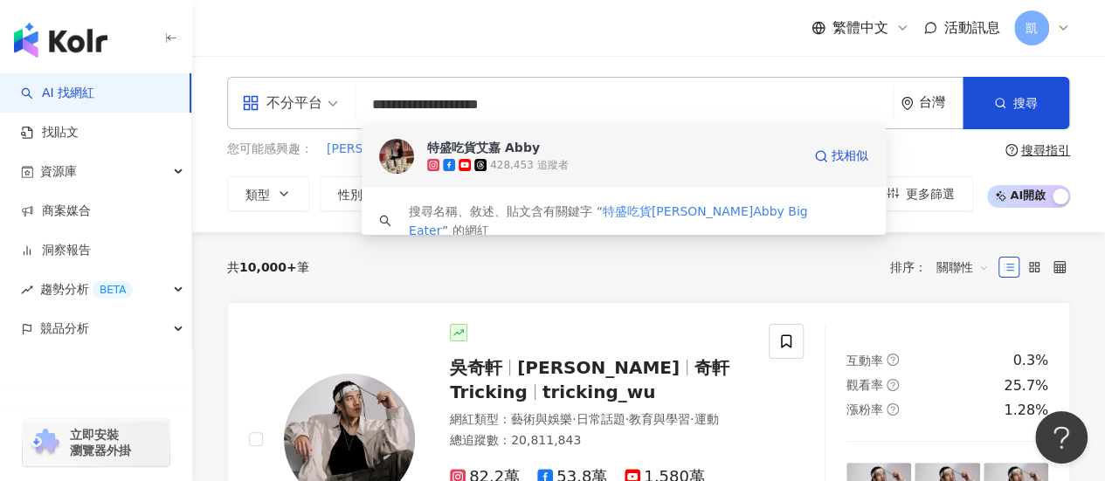 The width and height of the screenshot is (1105, 481). What do you see at coordinates (1025, 386) in the screenshot?
I see `div: 25.7%` at bounding box center [1025, 386].